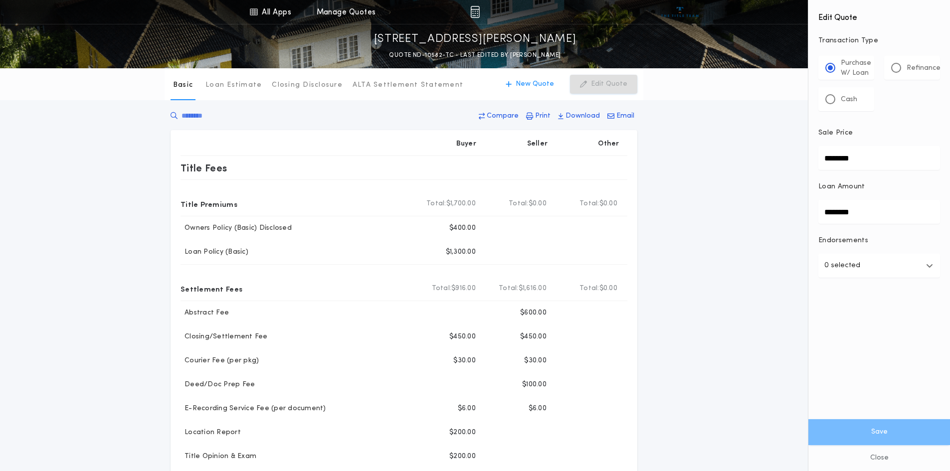 Image resolution: width=950 pixels, height=471 pixels. What do you see at coordinates (463, 289) in the screenshot?
I see `span: $916.00` at bounding box center [463, 289].